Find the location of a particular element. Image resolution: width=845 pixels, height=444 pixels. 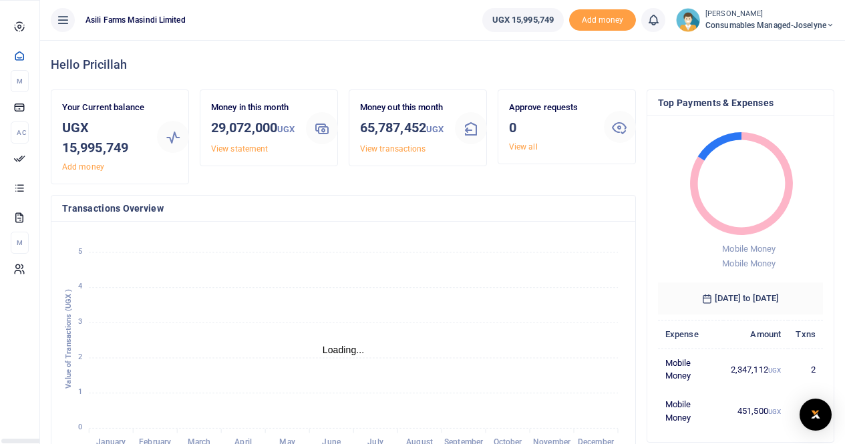

h3: UGX 15,995,749 is located at coordinates (104, 138).